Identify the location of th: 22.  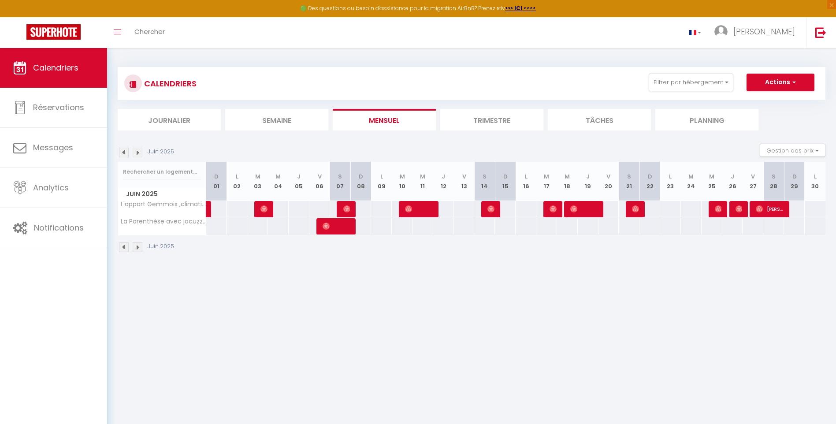
(649, 181).